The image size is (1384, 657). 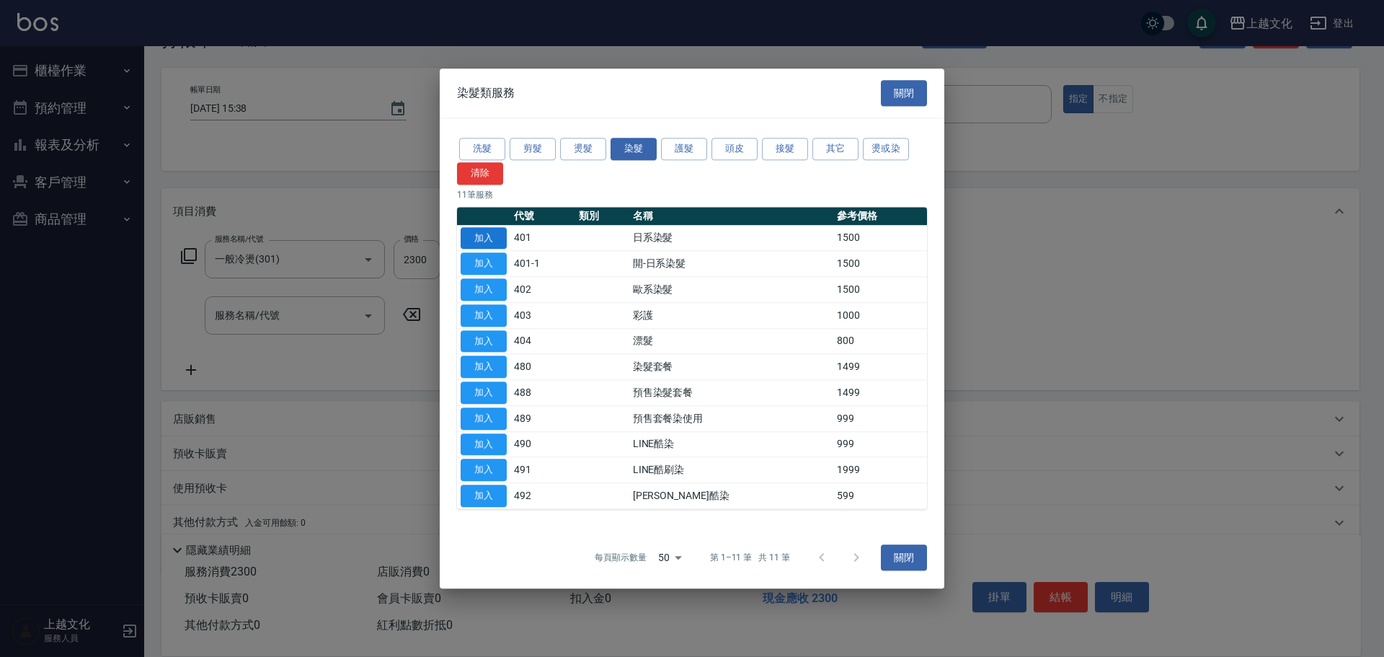 What do you see at coordinates (732, 316) in the screenshot?
I see `td: 彩護` at bounding box center [732, 316].